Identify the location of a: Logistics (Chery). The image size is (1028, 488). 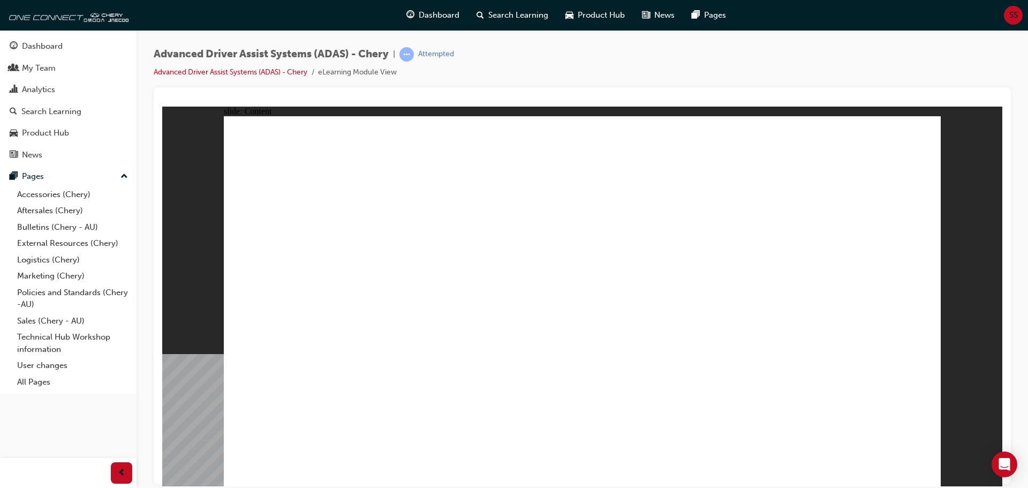
(72, 260).